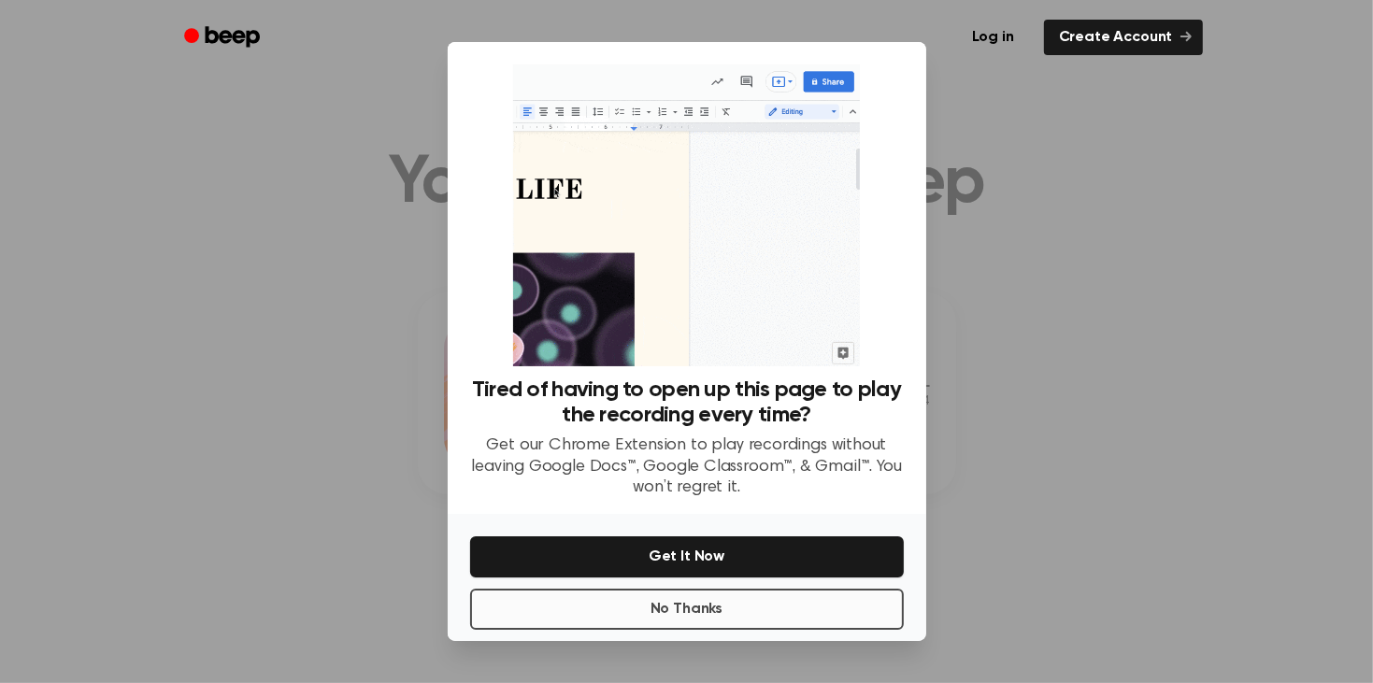 The image size is (1373, 683). What do you see at coordinates (686, 215) in the screenshot?
I see `img: Beep extension in action` at bounding box center [686, 215].